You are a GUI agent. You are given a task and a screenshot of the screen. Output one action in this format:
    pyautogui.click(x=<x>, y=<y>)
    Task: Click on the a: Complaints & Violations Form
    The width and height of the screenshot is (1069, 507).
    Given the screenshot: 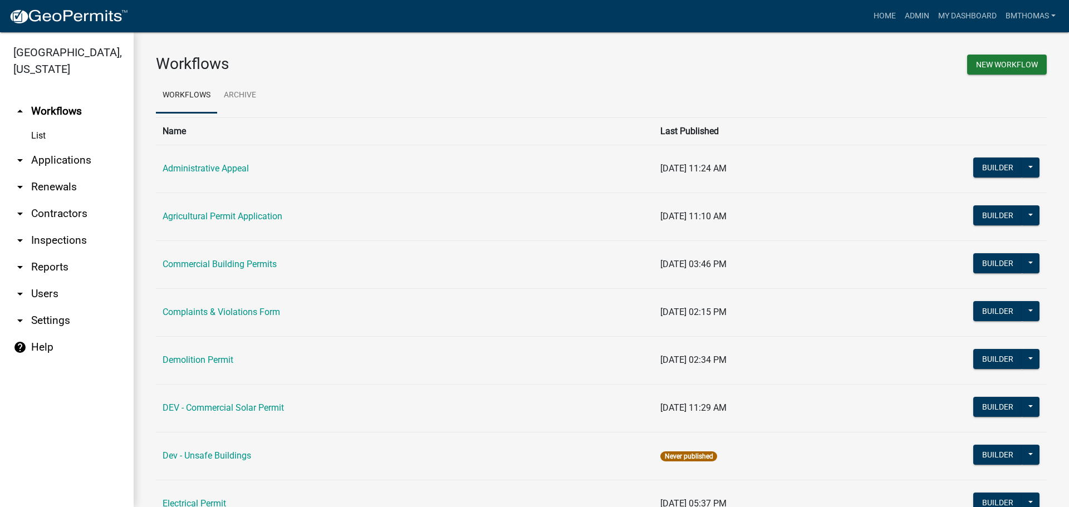 What is the action you would take?
    pyautogui.click(x=221, y=312)
    